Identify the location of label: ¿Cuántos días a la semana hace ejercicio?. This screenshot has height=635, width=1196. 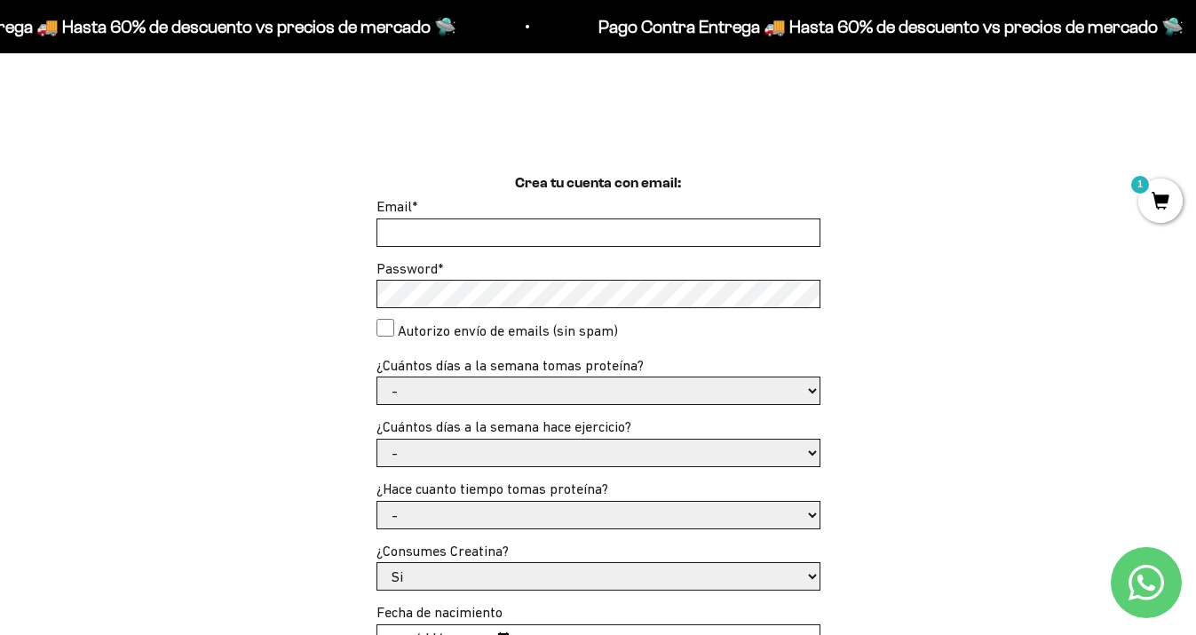
(503, 426).